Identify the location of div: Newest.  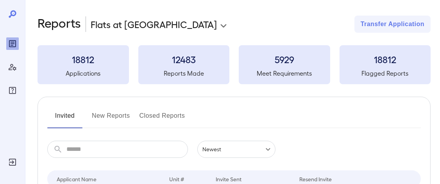
(236, 150).